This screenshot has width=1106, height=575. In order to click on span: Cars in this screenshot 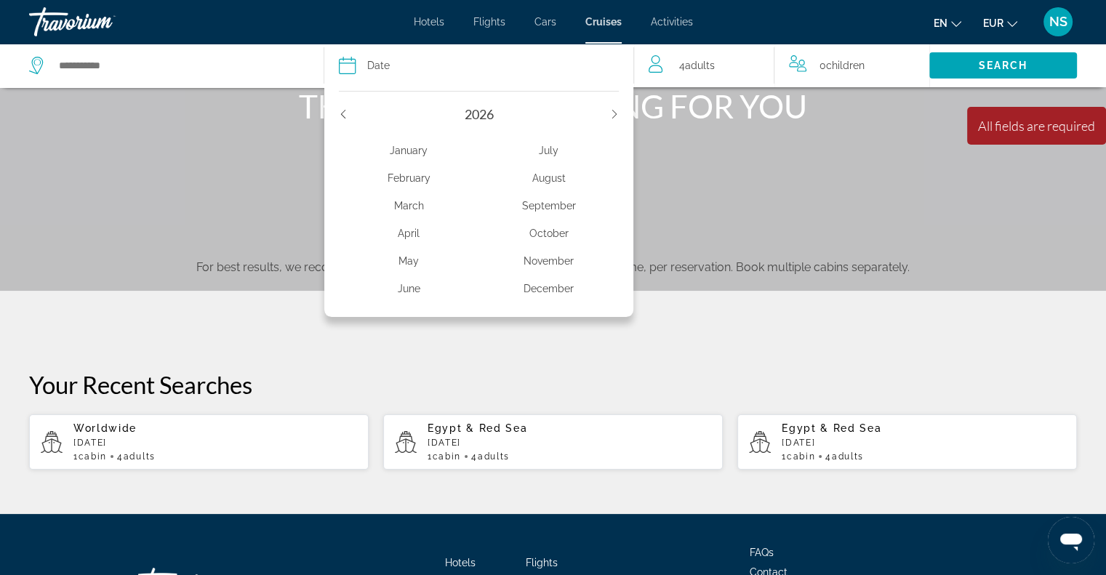, I will do `click(546, 22)`.